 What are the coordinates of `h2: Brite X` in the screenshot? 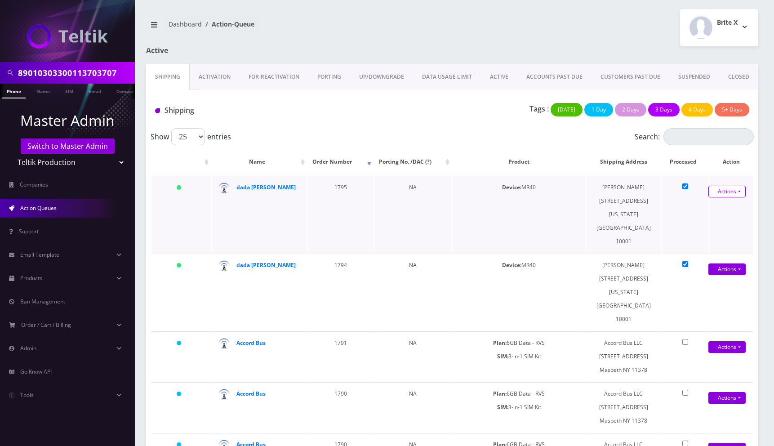 It's located at (728, 22).